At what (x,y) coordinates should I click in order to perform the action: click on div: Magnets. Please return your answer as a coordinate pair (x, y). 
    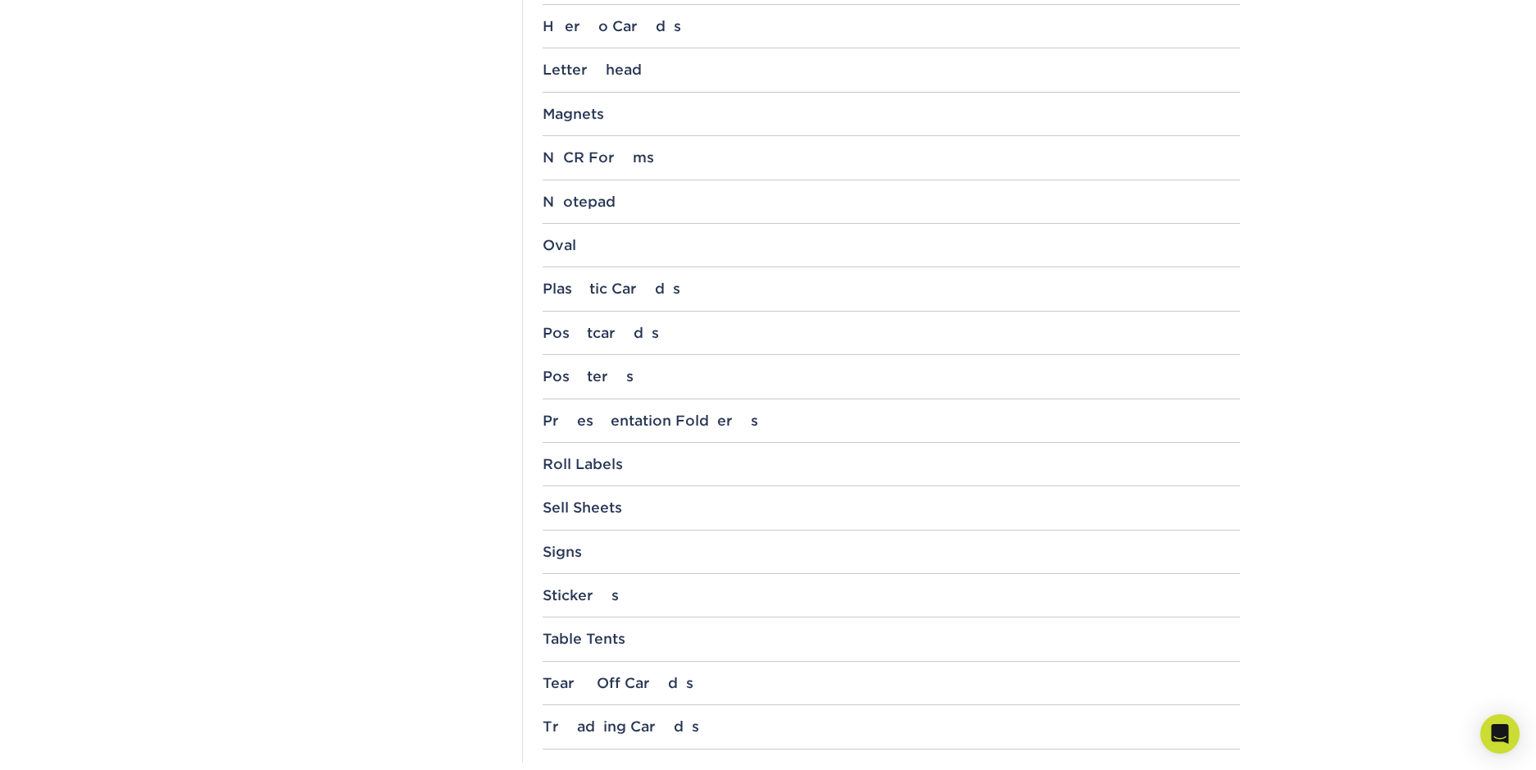
    Looking at the image, I should click on (891, 114).